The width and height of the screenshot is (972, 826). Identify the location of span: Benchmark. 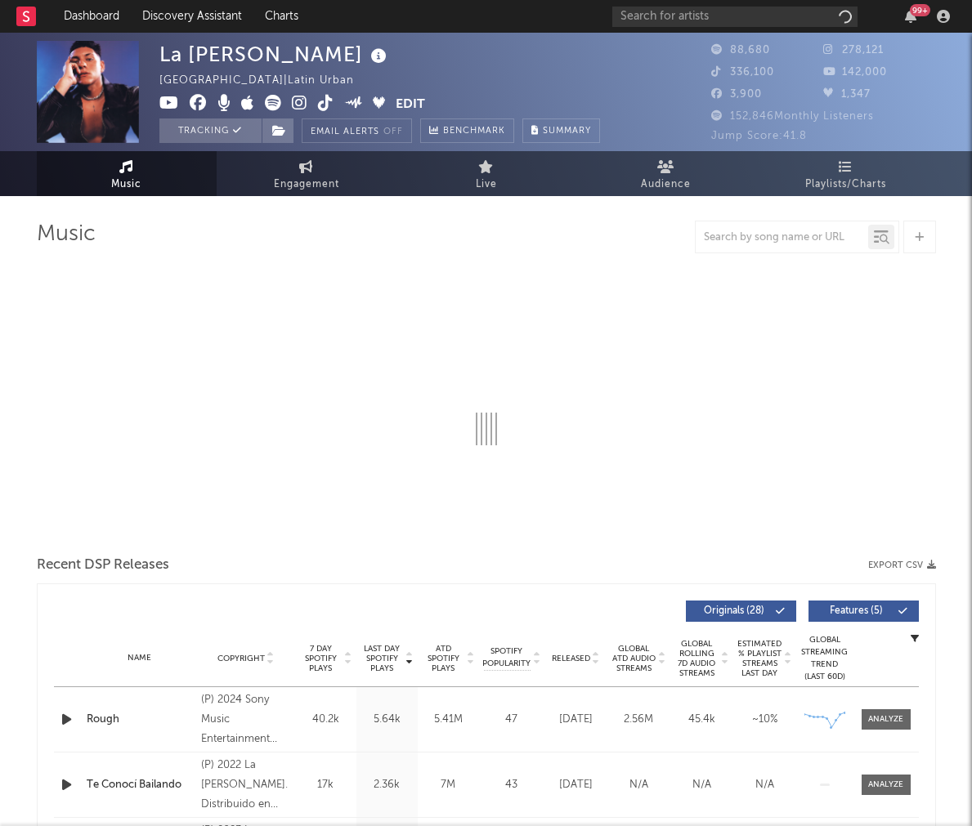
(474, 132).